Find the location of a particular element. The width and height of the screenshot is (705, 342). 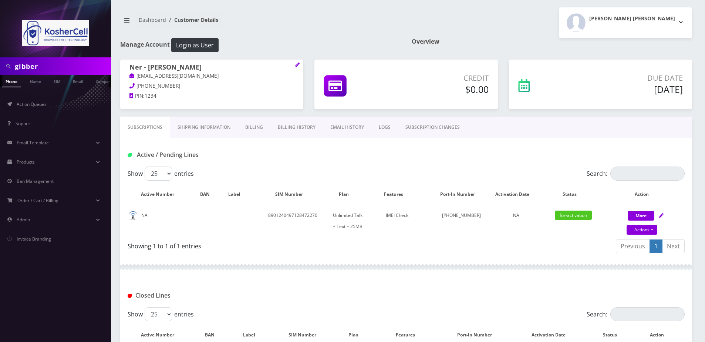

h1: Overview is located at coordinates (552, 41).